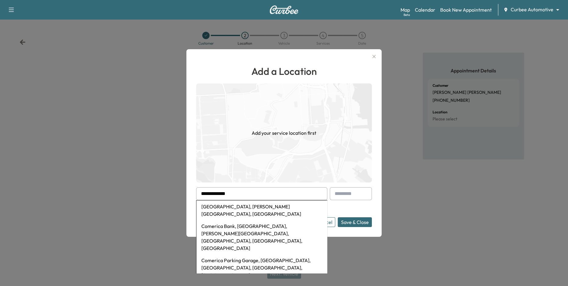  What do you see at coordinates (355, 222) in the screenshot?
I see `button: Save & Close` at bounding box center [355, 222].